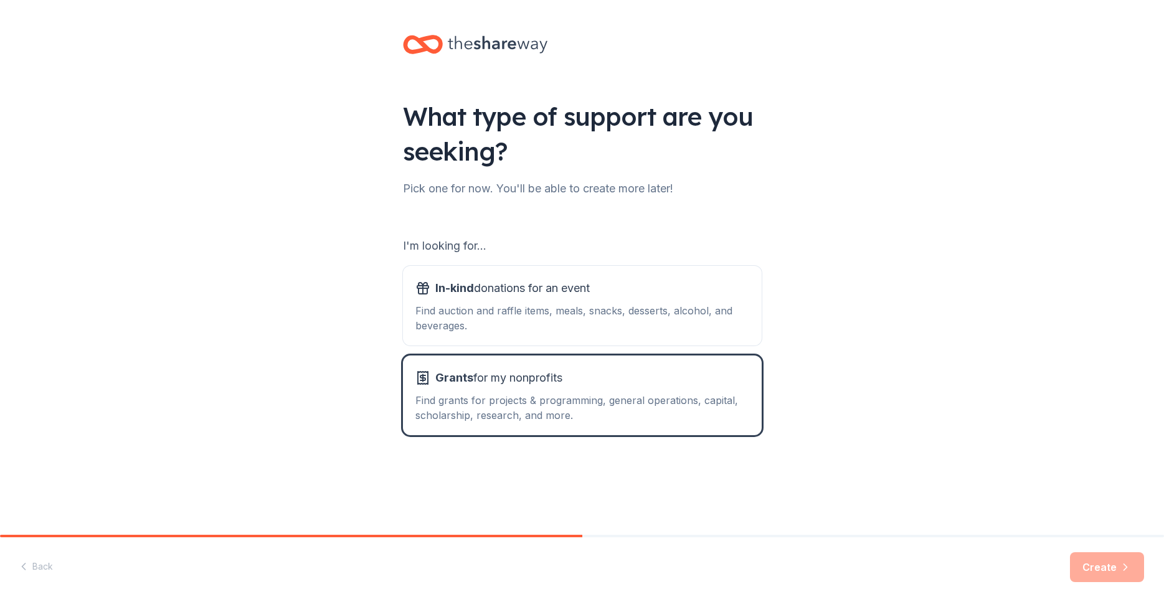 The width and height of the screenshot is (1164, 602). I want to click on span: In-kind, so click(454, 288).